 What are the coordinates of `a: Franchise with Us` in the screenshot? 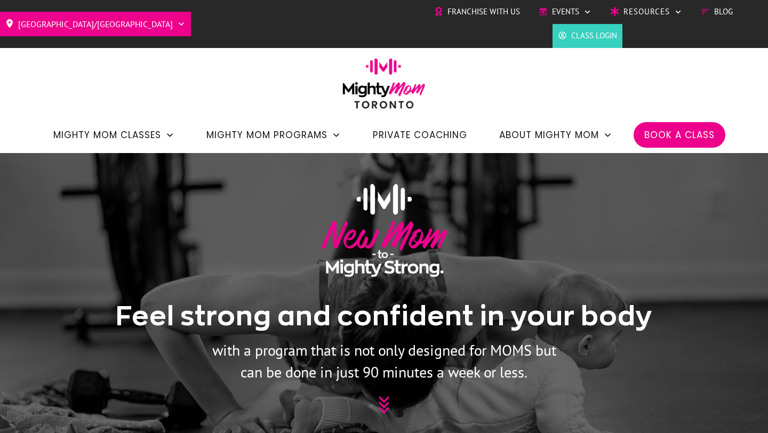 It's located at (477, 12).